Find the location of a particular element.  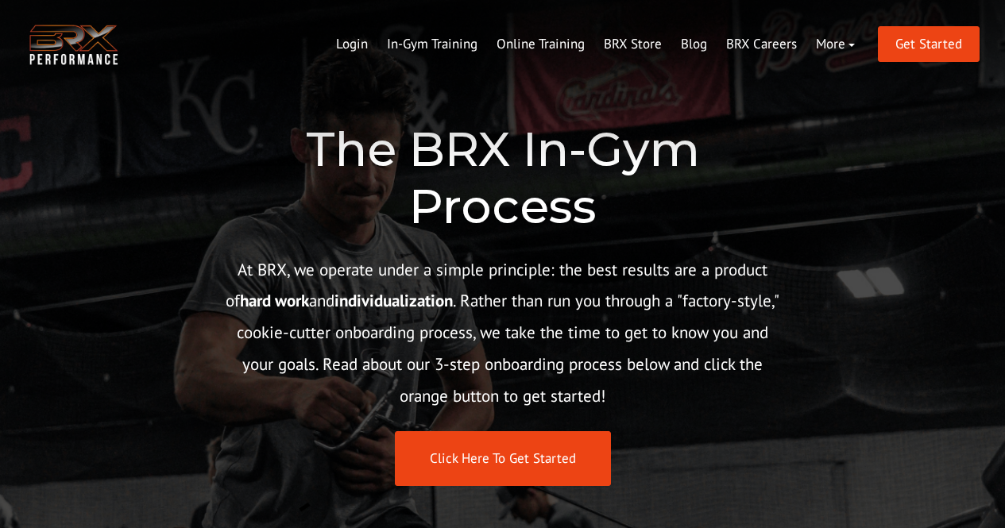

a: More is located at coordinates (835, 44).